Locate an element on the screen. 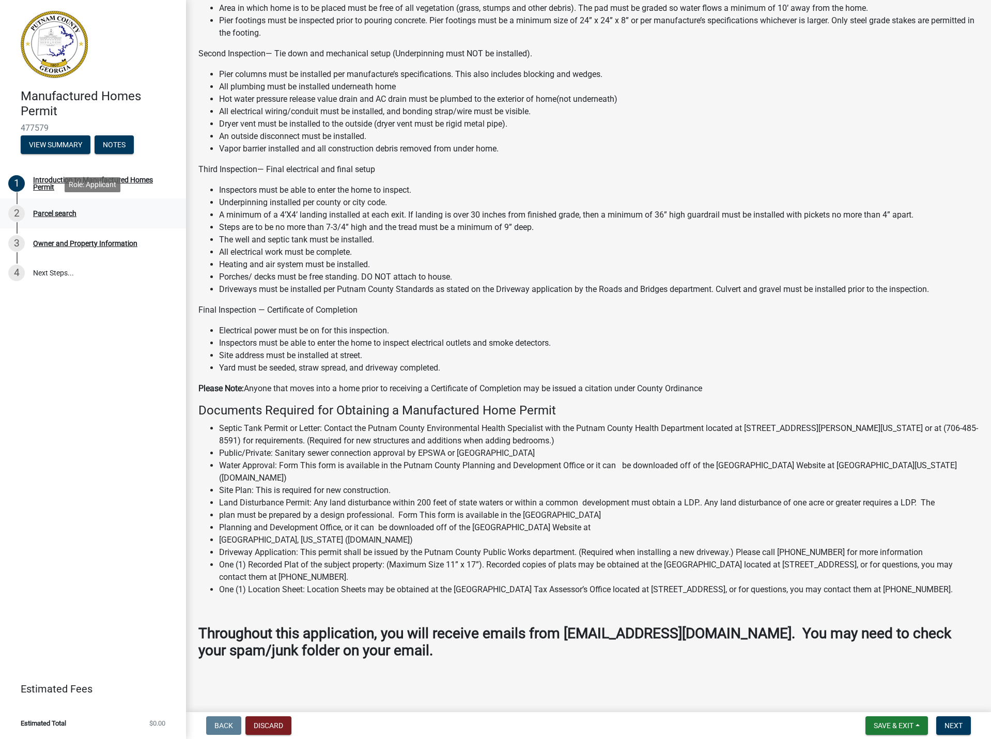  li: Land Disturbance Permit: Any land disturbance within 200 feet of state waters or within a common ... is located at coordinates (599, 503).